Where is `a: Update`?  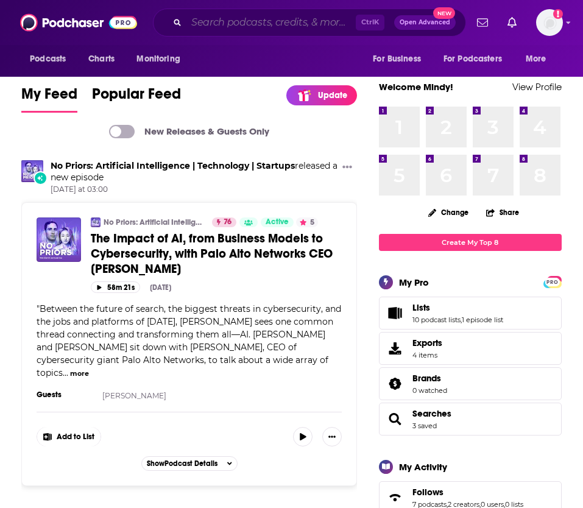 a: Update is located at coordinates (322, 95).